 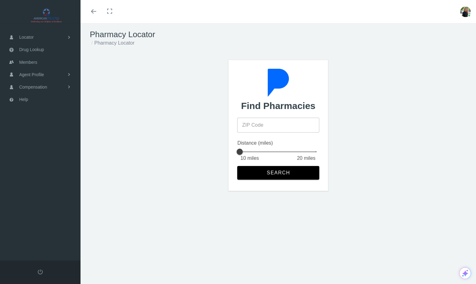 What do you see at coordinates (278, 34) in the screenshot?
I see `h1: Pharmacy Locator` at bounding box center [278, 34].